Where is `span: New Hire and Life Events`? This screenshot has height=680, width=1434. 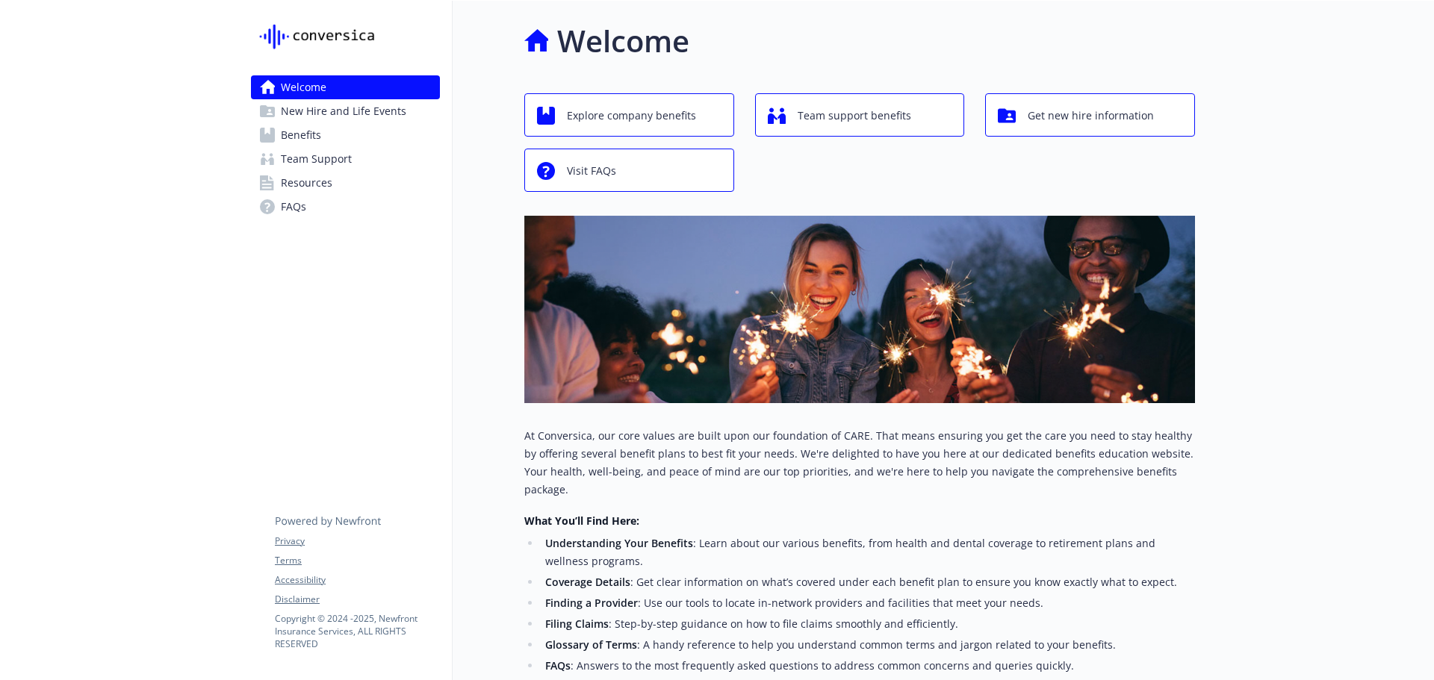
span: New Hire and Life Events is located at coordinates (344, 111).